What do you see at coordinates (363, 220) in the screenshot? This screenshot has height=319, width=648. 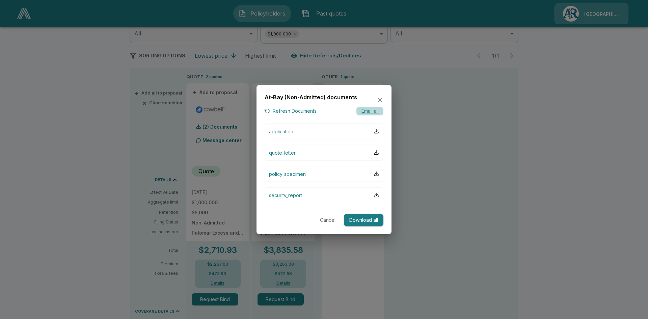 I see `button: Download all` at bounding box center [363, 220].